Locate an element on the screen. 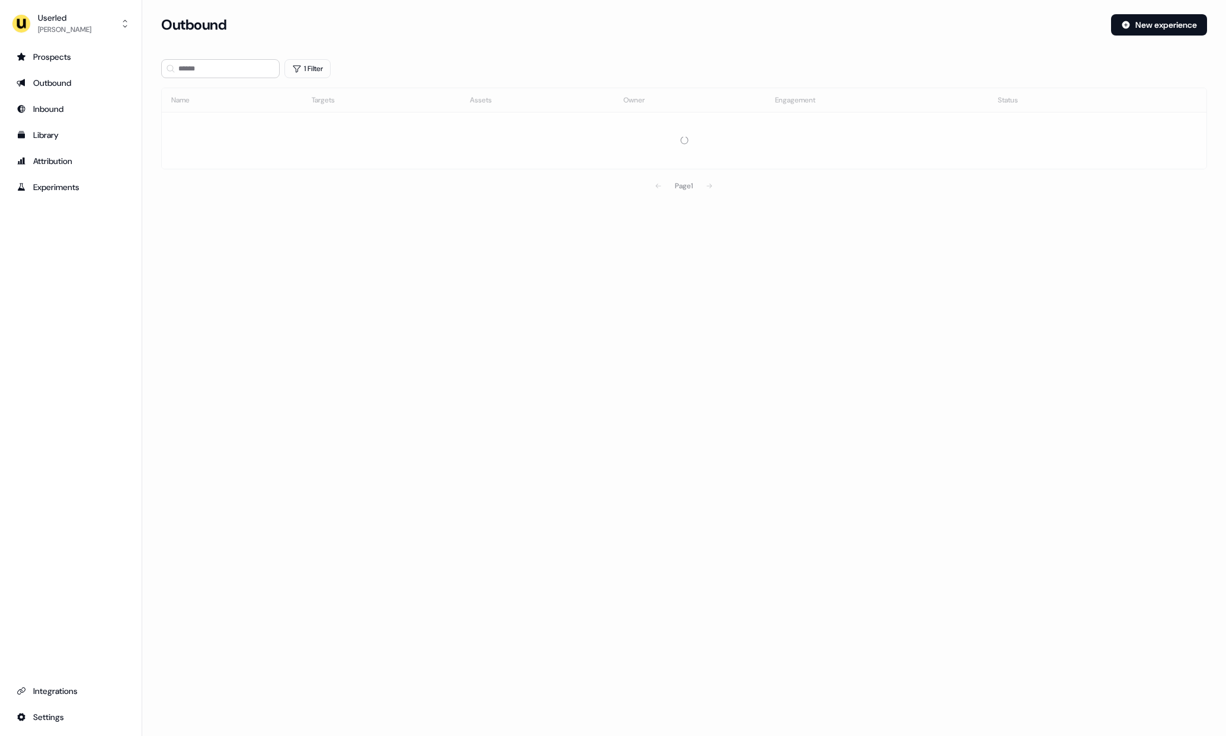 The image size is (1226, 736). a: Go to outbound experience is located at coordinates (71, 83).